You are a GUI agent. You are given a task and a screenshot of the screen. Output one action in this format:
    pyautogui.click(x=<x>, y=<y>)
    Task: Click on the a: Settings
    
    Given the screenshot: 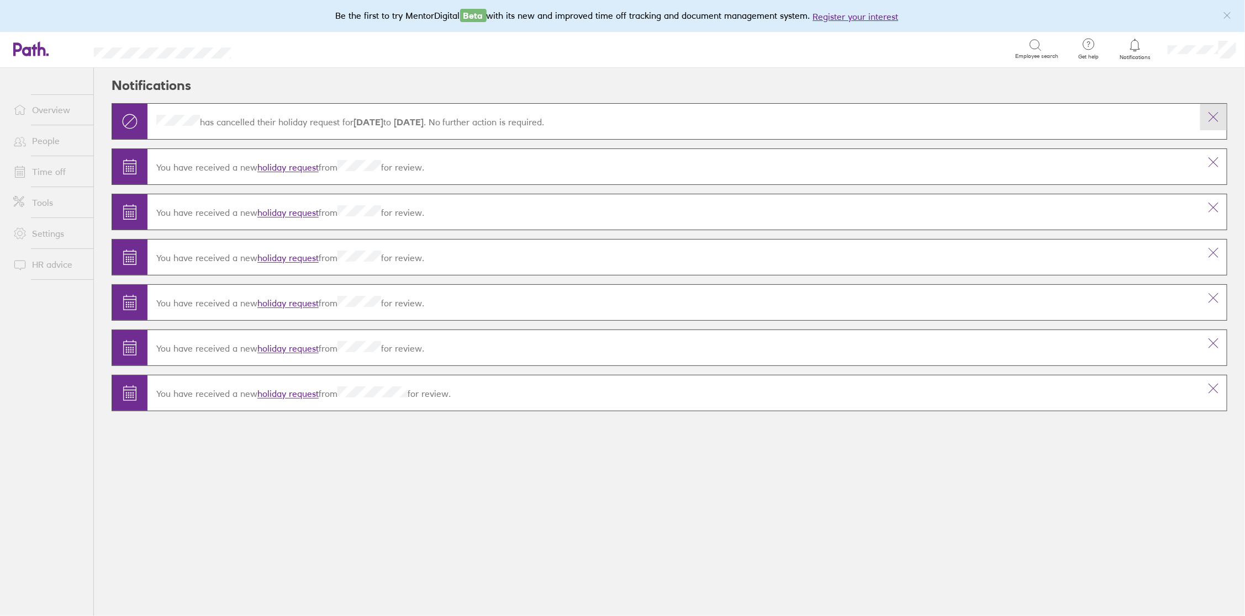 What is the action you would take?
    pyautogui.click(x=49, y=234)
    